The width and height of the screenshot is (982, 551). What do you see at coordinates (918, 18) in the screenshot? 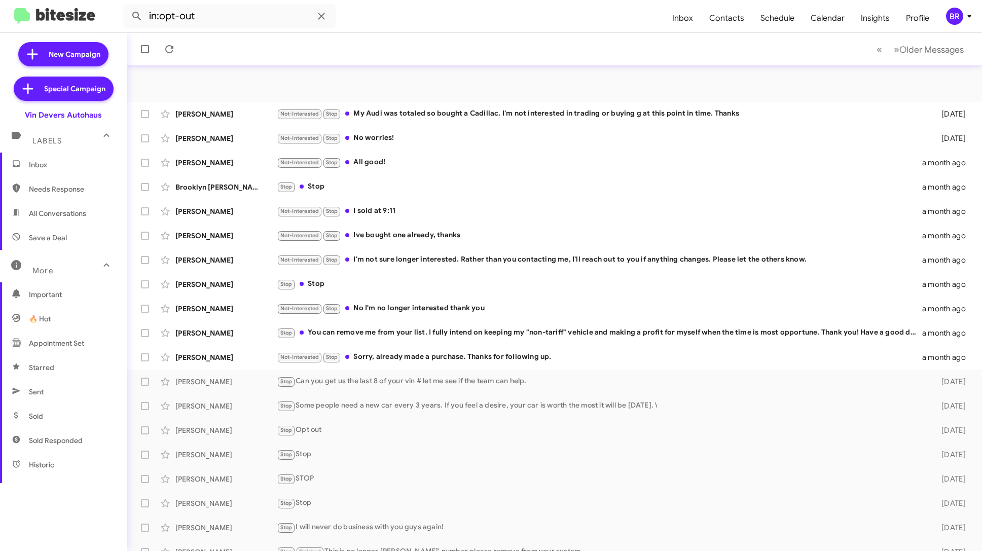
I see `a: Profile` at bounding box center [918, 18].